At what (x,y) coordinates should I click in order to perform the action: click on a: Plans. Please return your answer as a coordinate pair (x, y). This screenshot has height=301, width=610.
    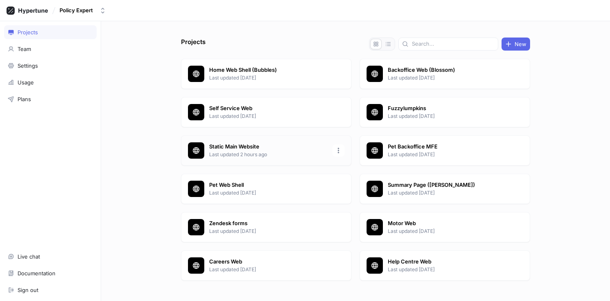
    Looking at the image, I should click on (50, 99).